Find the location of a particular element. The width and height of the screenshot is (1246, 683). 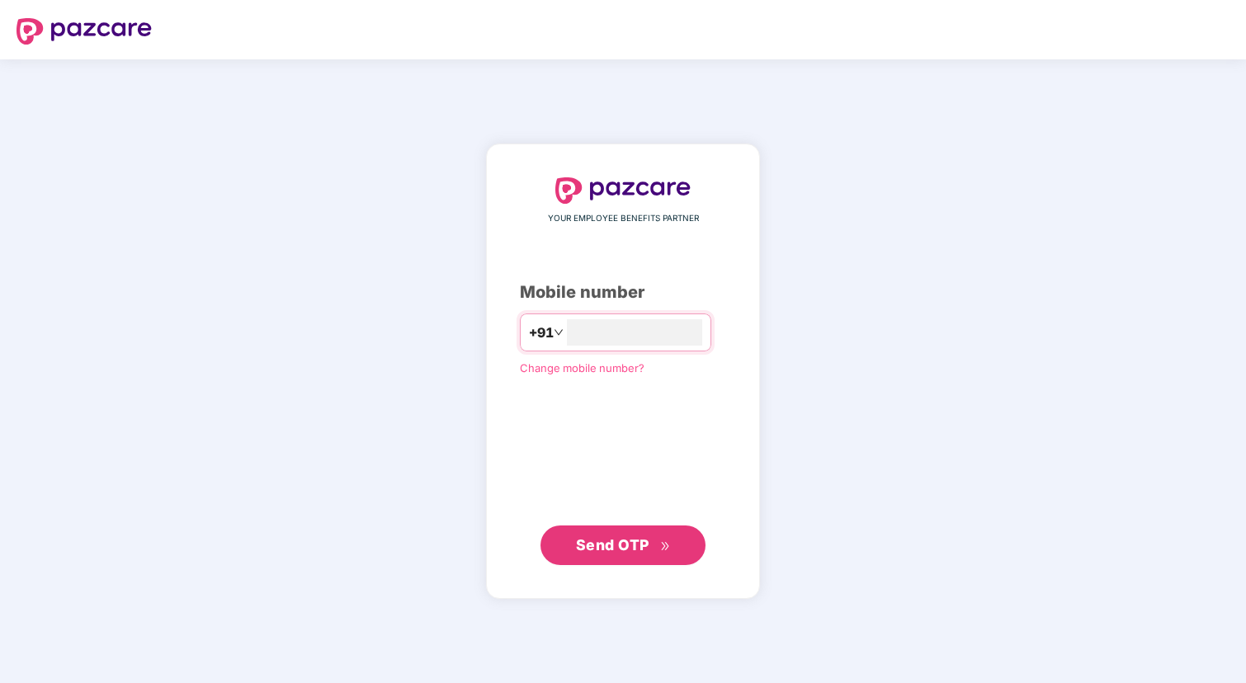

span: Send OTP is located at coordinates (612, 545).